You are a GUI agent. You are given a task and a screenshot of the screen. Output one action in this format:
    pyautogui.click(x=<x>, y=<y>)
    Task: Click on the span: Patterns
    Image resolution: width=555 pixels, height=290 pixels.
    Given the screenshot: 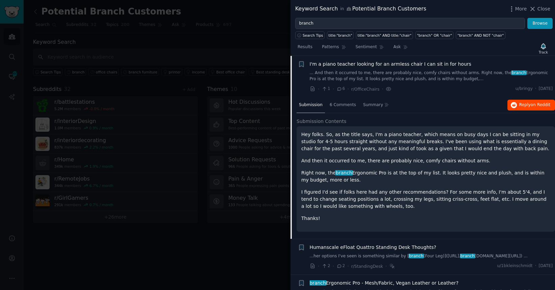 What is the action you would take?
    pyautogui.click(x=330, y=47)
    